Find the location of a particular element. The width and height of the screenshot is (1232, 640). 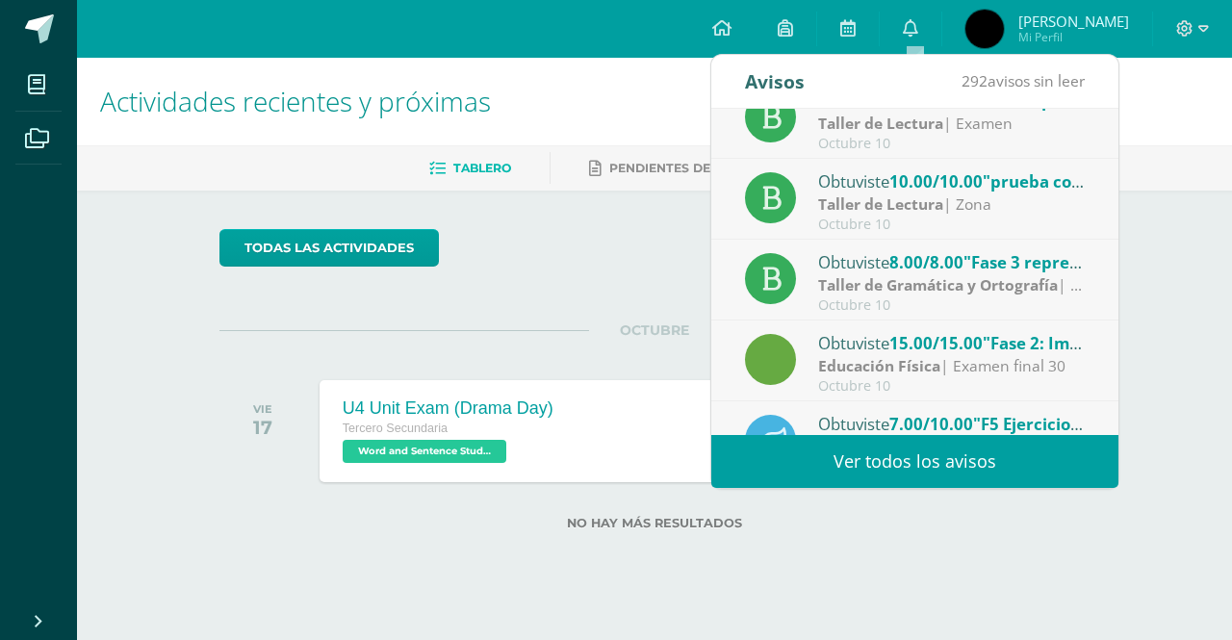

span: OCTUBRE is located at coordinates (654, 330).